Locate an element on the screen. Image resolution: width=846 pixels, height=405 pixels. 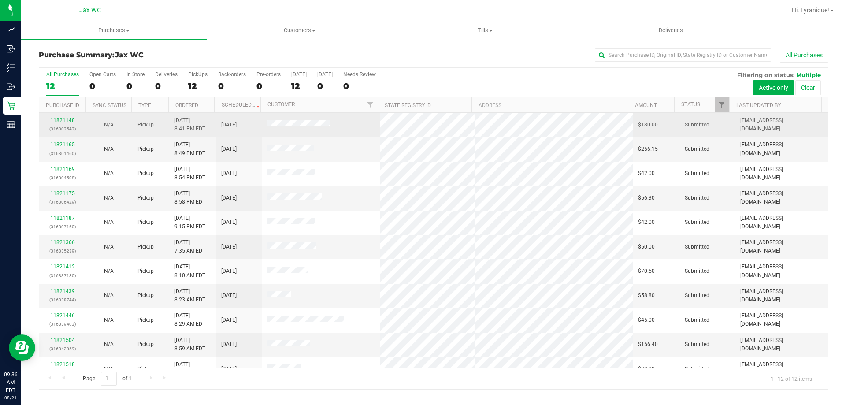
button: Clear is located at coordinates (808, 88).